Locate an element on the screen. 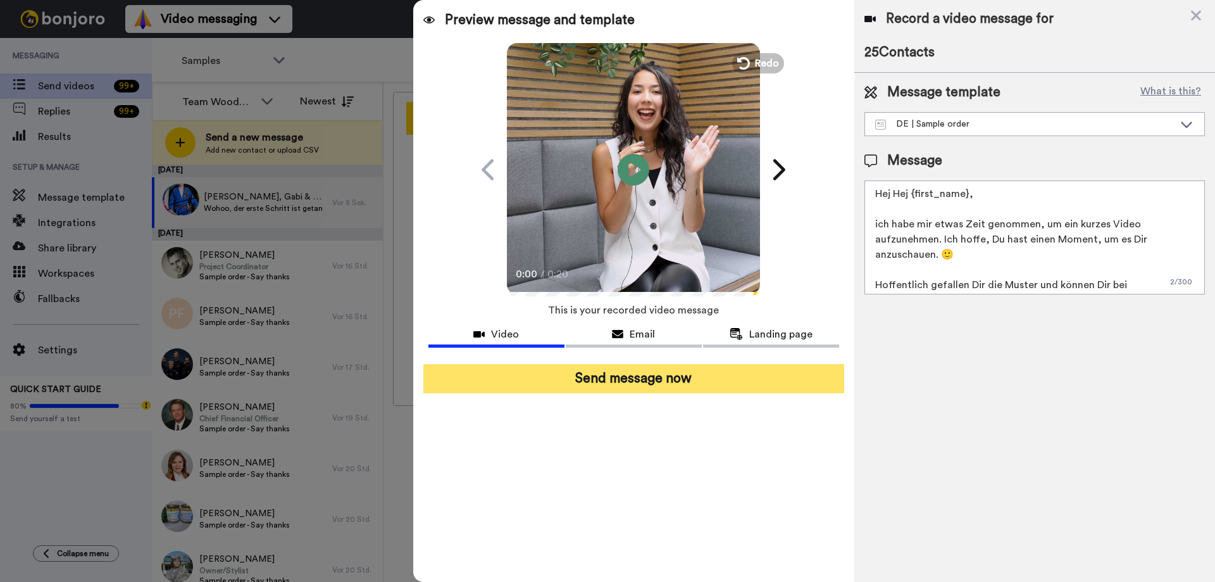  span: Video is located at coordinates (505, 334).